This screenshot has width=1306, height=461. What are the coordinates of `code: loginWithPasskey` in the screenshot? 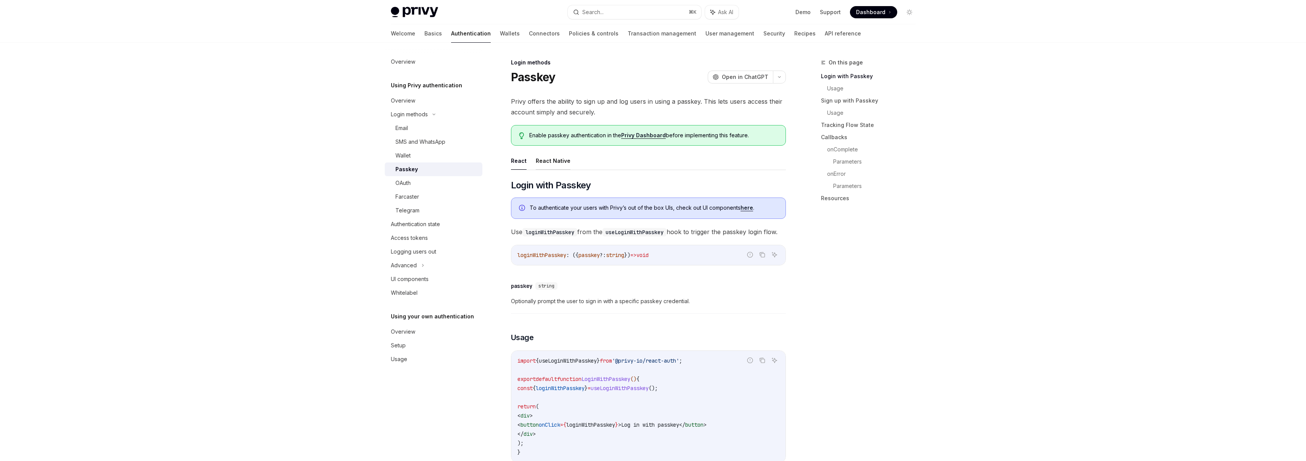 It's located at (550, 232).